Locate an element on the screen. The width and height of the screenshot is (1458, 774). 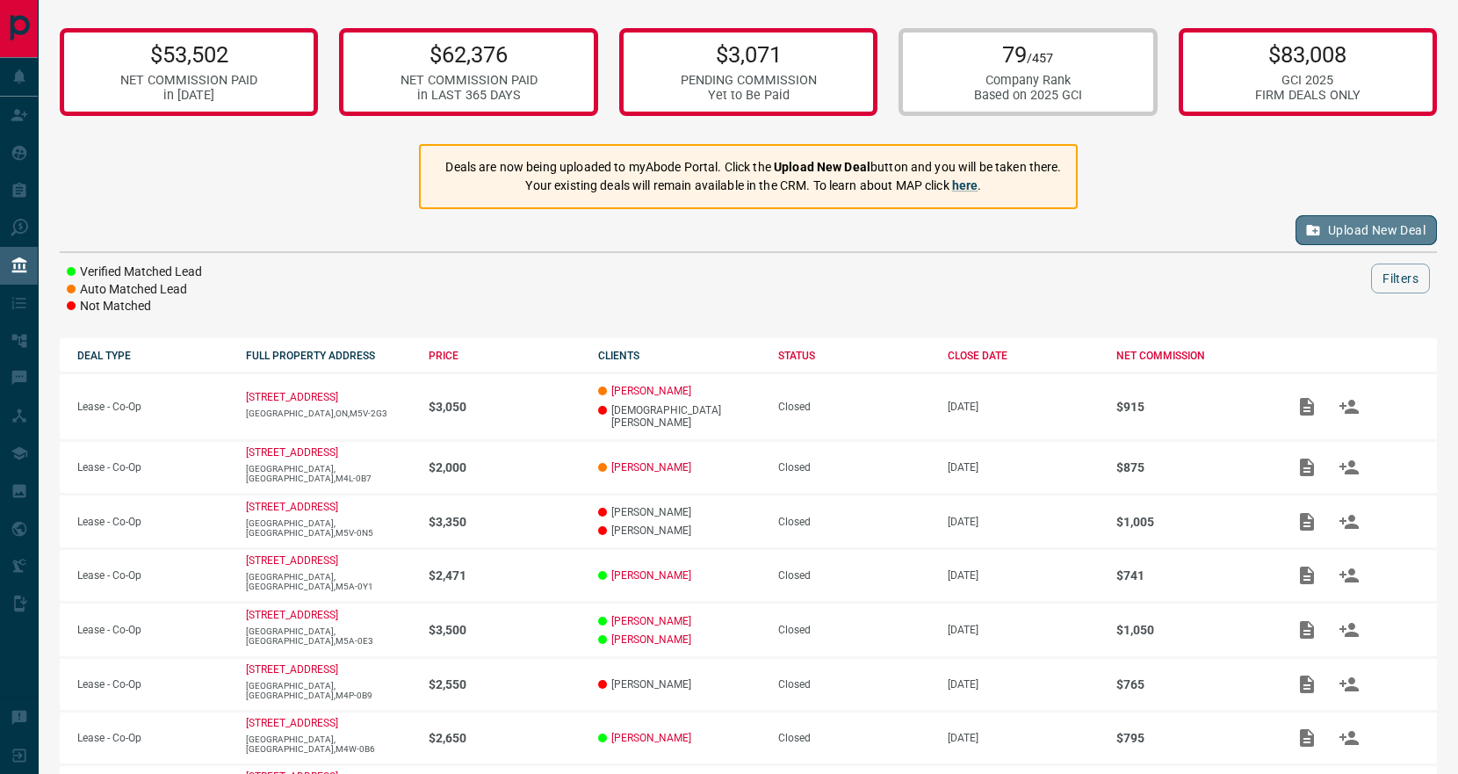
p: $62,376 is located at coordinates (469, 54).